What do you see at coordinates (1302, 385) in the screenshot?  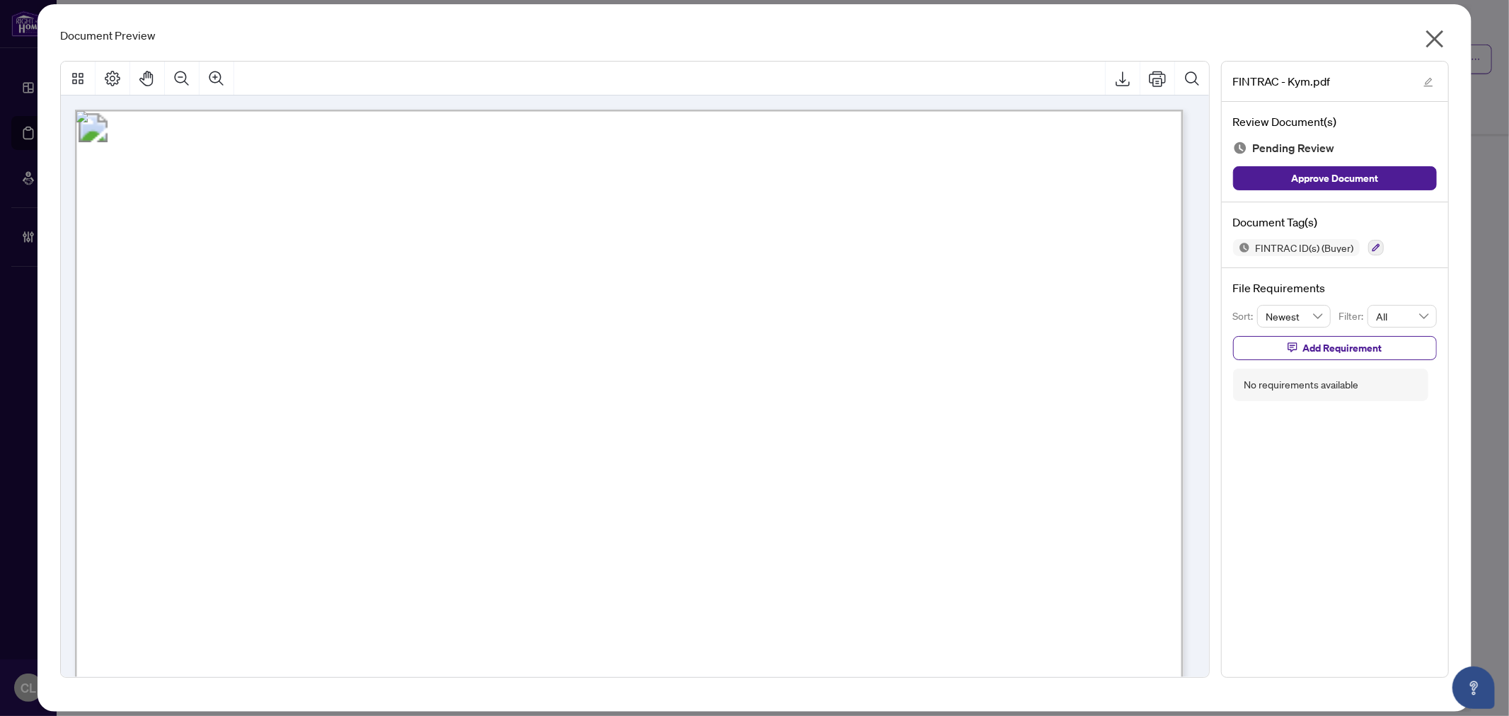 I see `div: No requirements available` at bounding box center [1302, 385].